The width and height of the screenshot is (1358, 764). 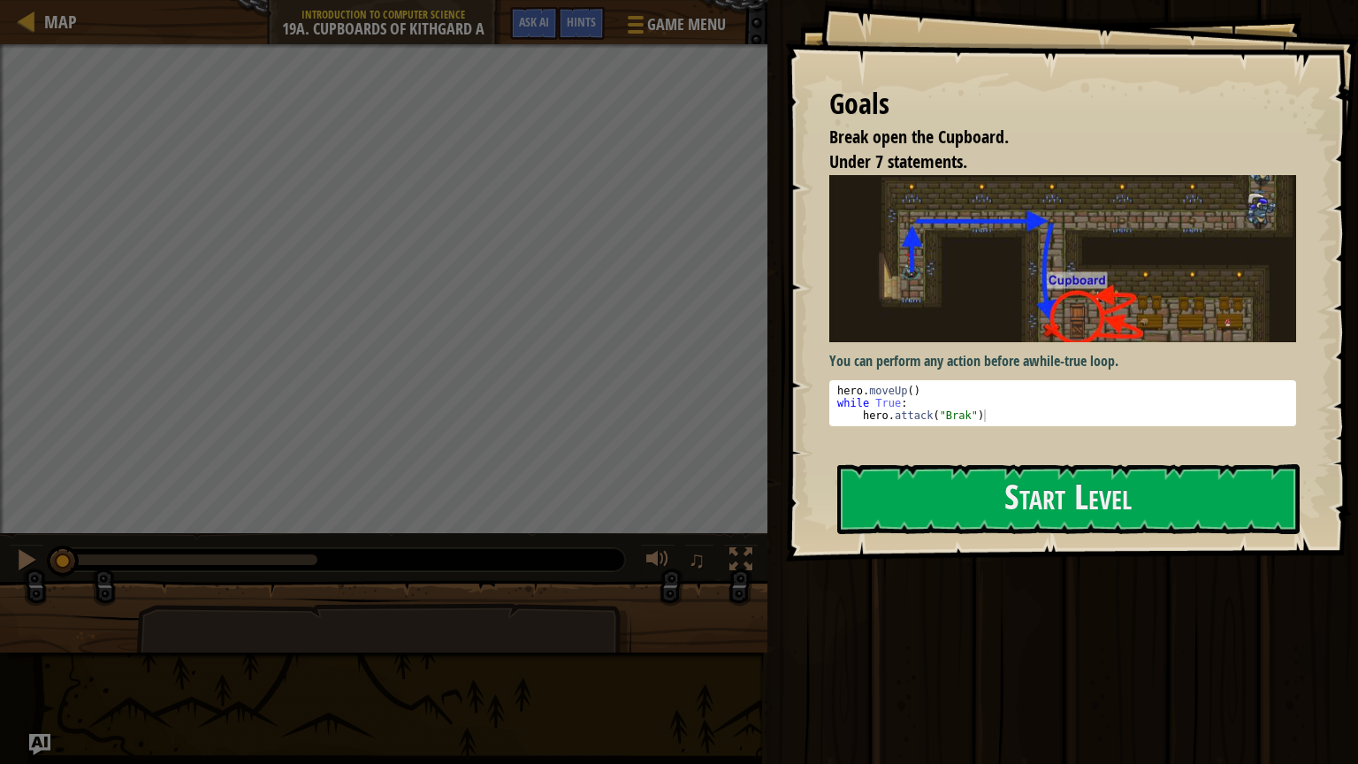 What do you see at coordinates (581, 21) in the screenshot?
I see `span: Hints` at bounding box center [581, 21].